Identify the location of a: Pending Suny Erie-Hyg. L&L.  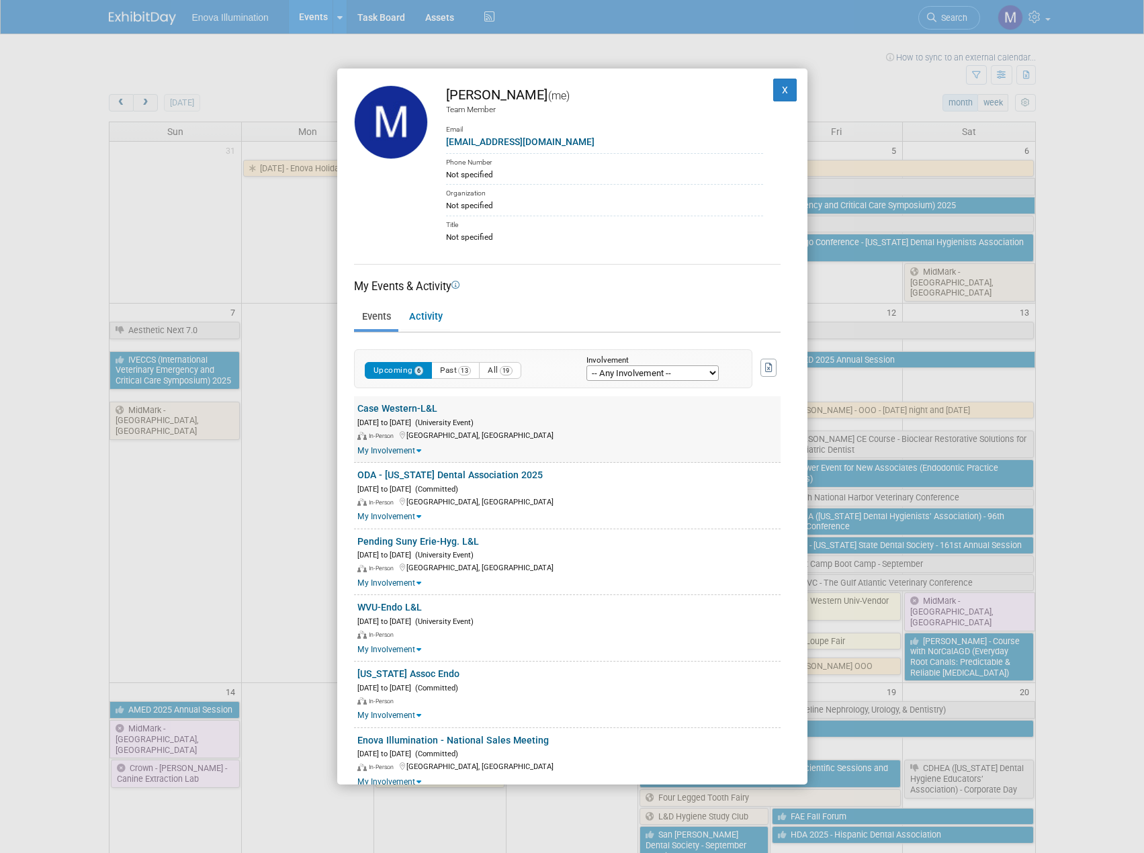
(418, 541).